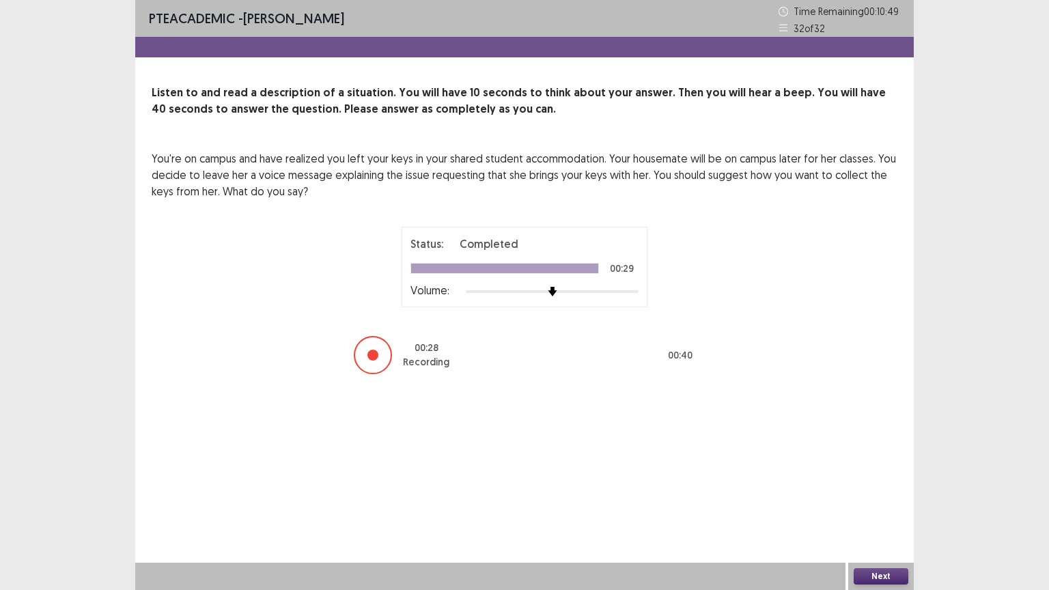 The width and height of the screenshot is (1049, 590). I want to click on img: arrow-thumb, so click(552, 292).